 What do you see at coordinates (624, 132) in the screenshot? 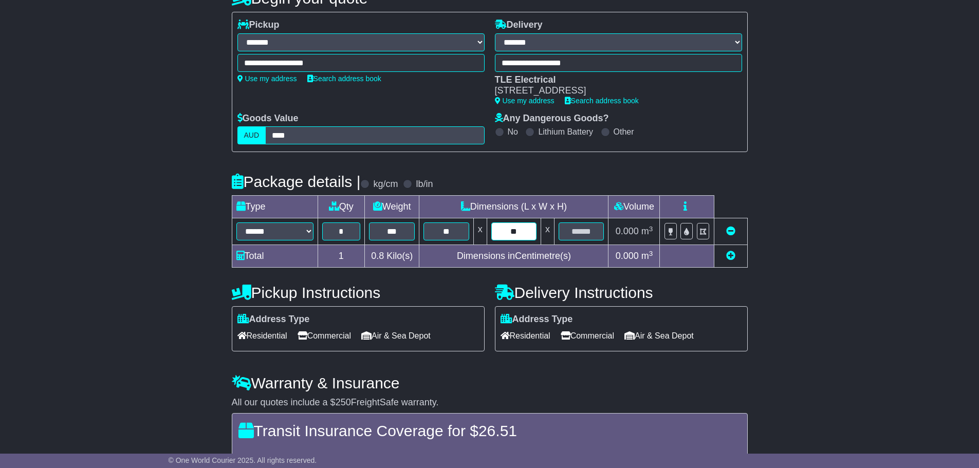
I see `label: Other` at bounding box center [624, 132].